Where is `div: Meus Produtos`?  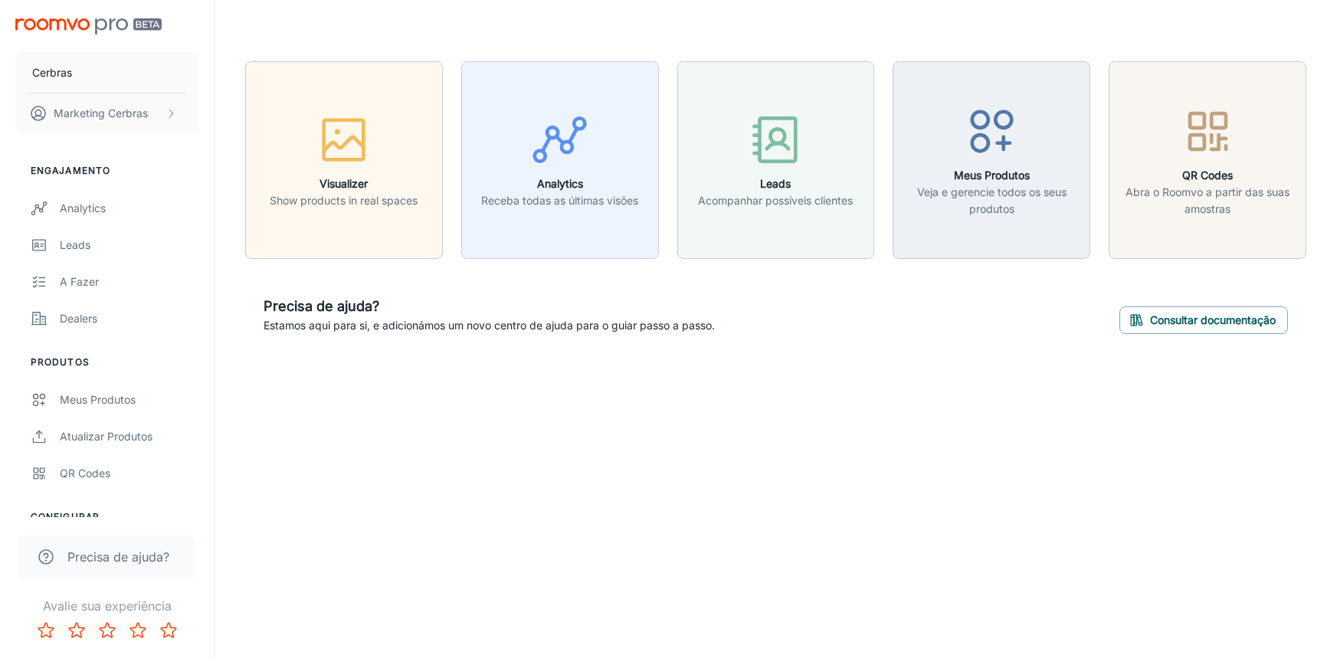
div: Meus Produtos is located at coordinates (129, 400).